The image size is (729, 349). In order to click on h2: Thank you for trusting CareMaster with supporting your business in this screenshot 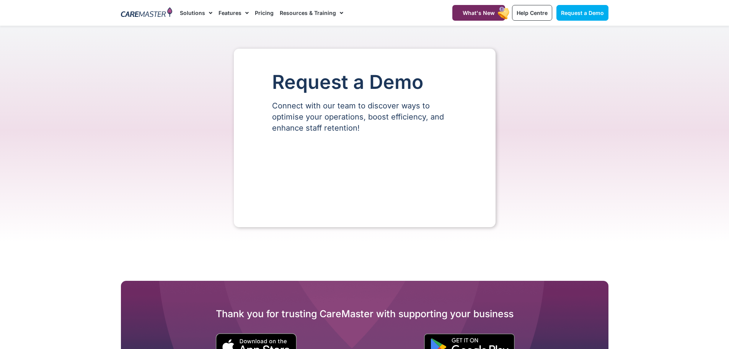, I will do `click(365, 314)`.